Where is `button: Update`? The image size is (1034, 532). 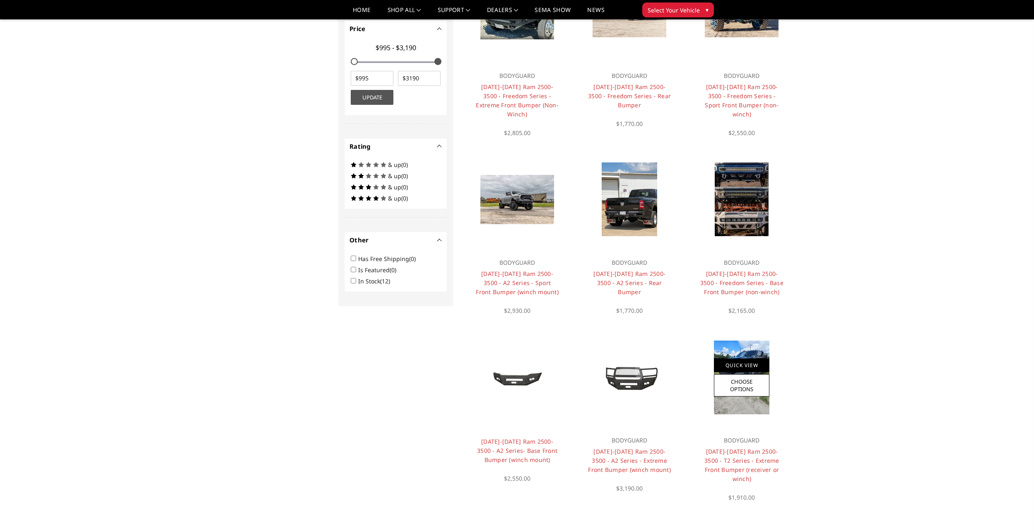 button: Update is located at coordinates (372, 97).